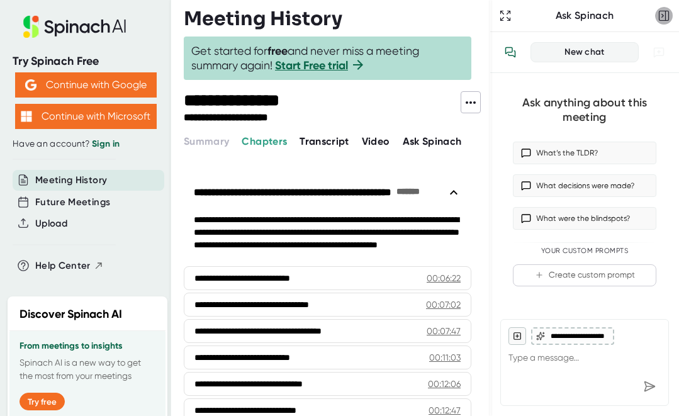  I want to click on h3: From meetings to insights, so click(87, 346).